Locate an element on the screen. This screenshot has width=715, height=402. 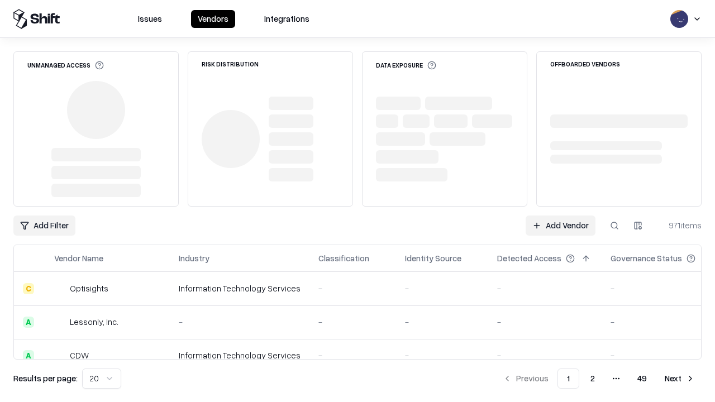
a: Add Vendor is located at coordinates (560, 226).